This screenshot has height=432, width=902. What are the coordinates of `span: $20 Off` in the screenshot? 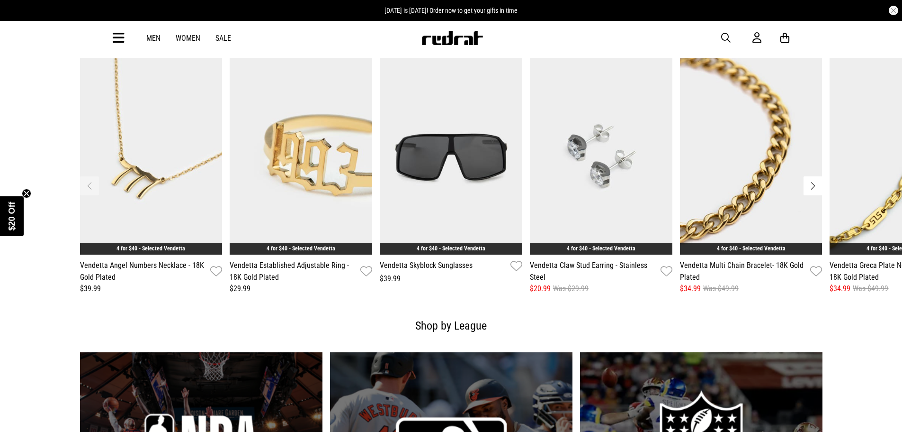 It's located at (12, 216).